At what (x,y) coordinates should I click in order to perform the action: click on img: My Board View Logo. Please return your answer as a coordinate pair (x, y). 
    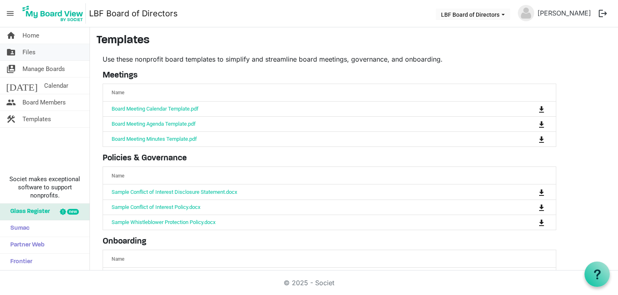
    Looking at the image, I should click on (53, 13).